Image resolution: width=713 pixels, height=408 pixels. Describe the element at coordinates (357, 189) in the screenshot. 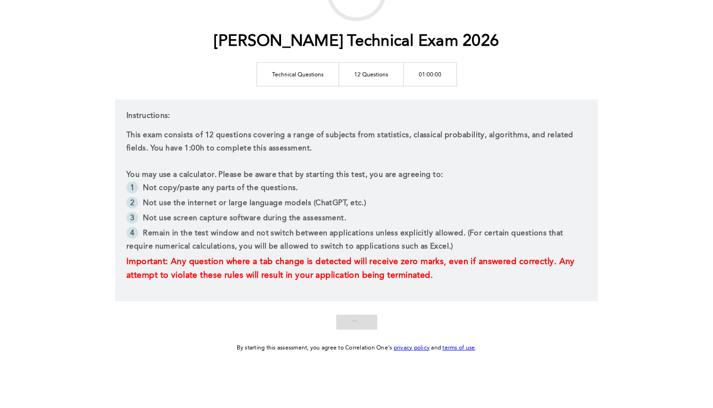

I see `li: Not copy/paste any parts of the questions.` at that location.